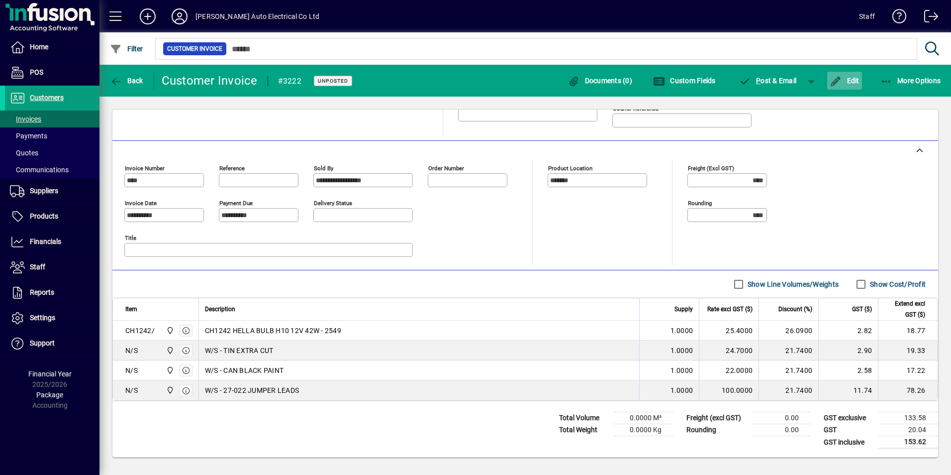 This screenshot has width=951, height=475. What do you see at coordinates (768, 81) in the screenshot?
I see `button: Post & Email` at bounding box center [768, 81].